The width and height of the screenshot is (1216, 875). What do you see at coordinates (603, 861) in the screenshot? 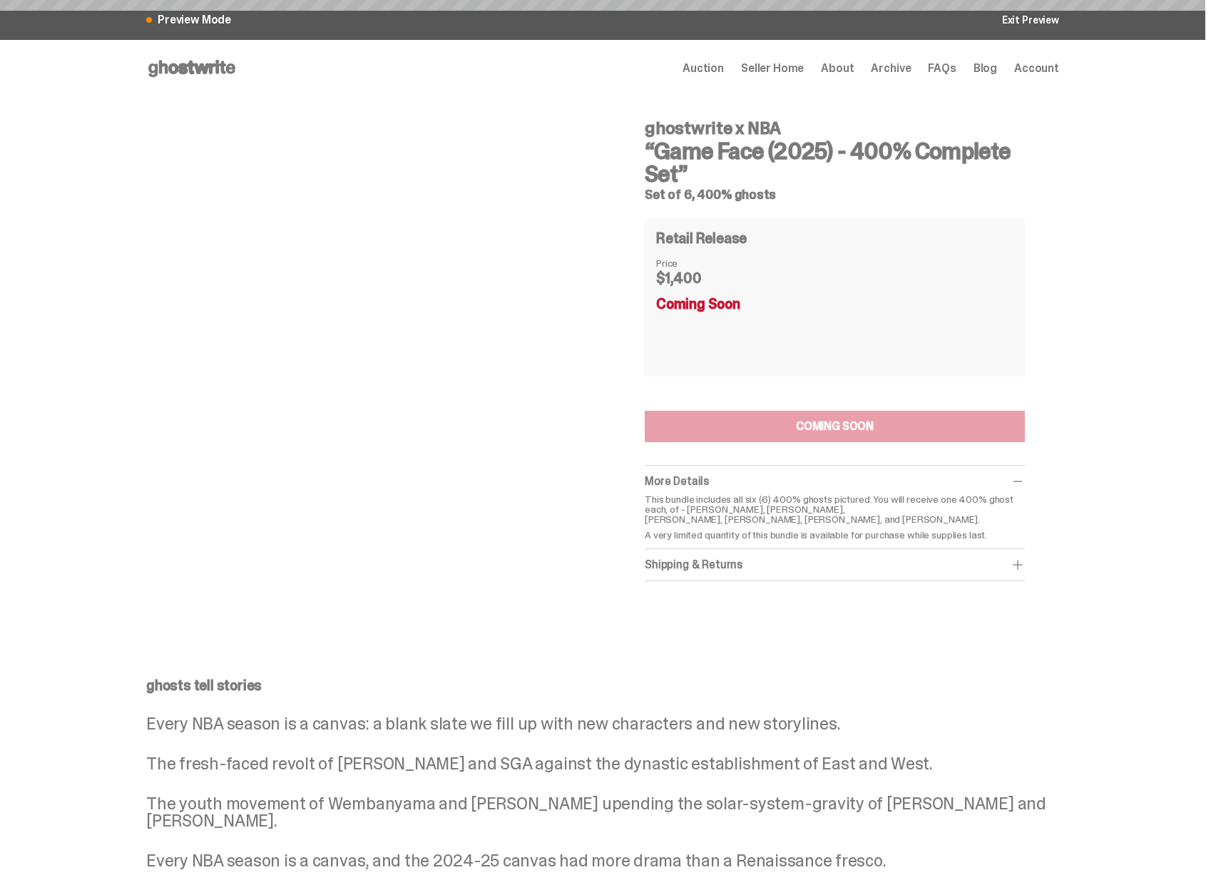
I see `p: Every NBA season is a canvas, and the 2024-25 canvas had more drama than a Renaissance fresco.` at bounding box center [603, 861].